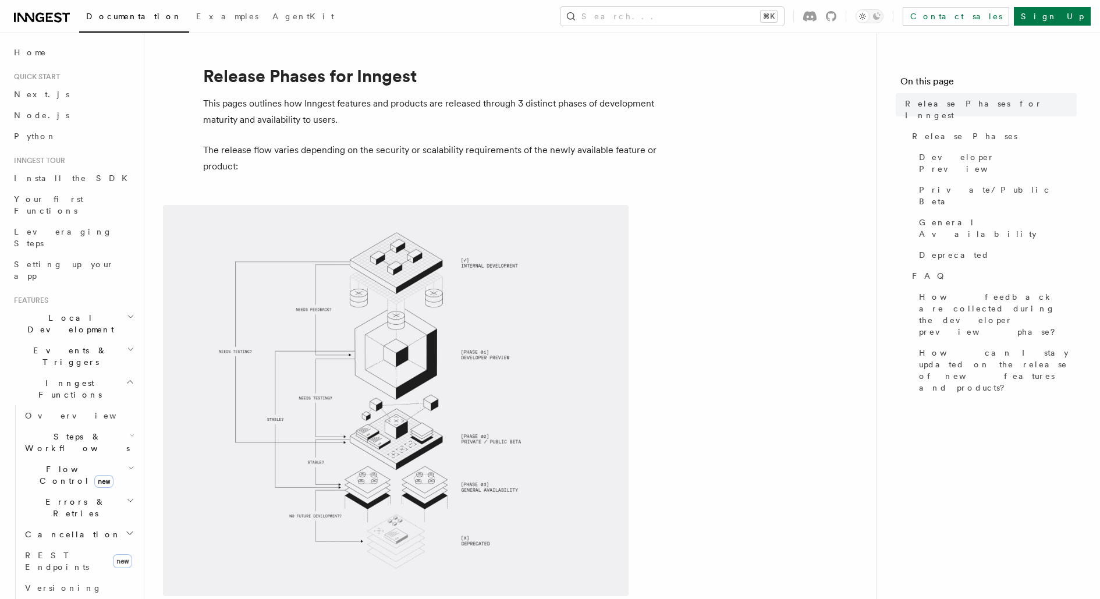 This screenshot has height=599, width=1100. What do you see at coordinates (227, 17) in the screenshot?
I see `a: Examples` at bounding box center [227, 17].